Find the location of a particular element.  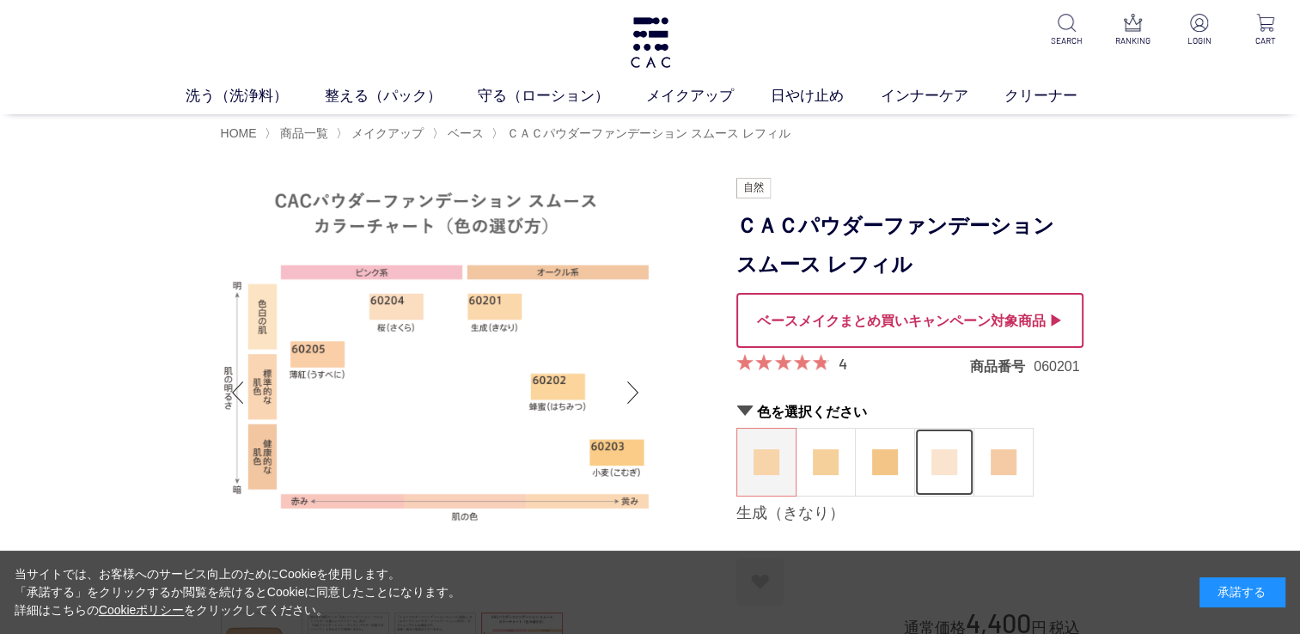

div: Previous slide is located at coordinates (238, 393).